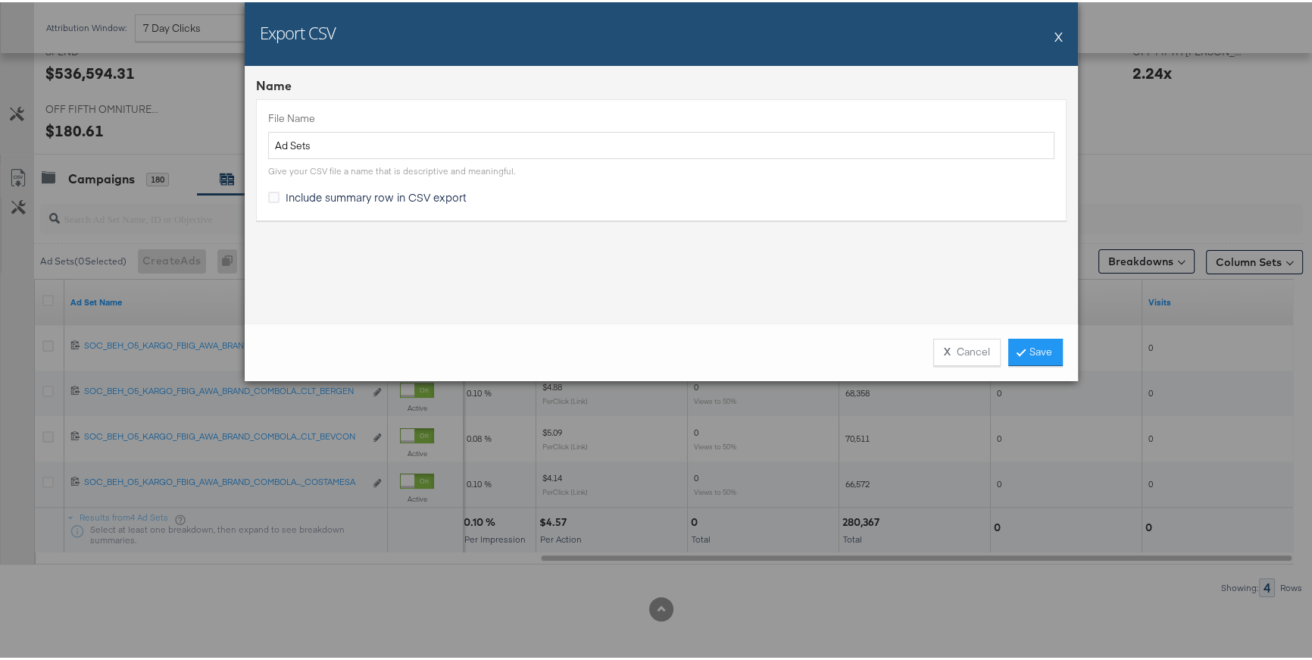  Describe the element at coordinates (661, 83) in the screenshot. I see `div: Name` at that location.